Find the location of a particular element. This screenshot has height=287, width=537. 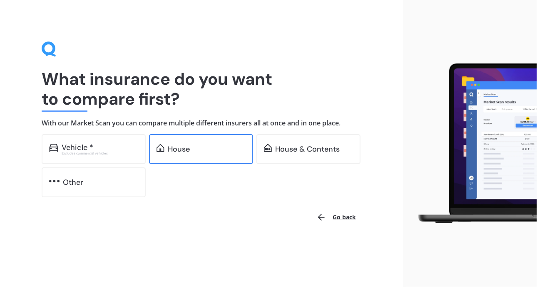

img: home-and-contents.b802091223b8502ef2dd.svg is located at coordinates (267, 148).